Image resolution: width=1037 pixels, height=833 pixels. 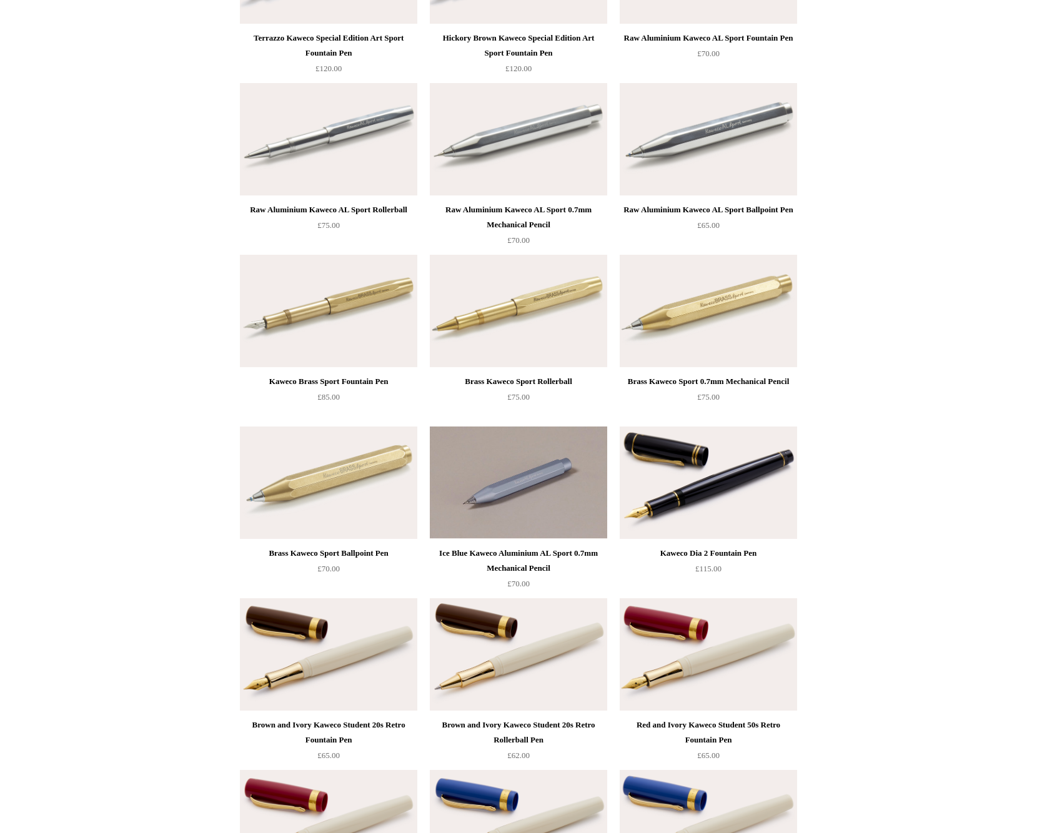 What do you see at coordinates (708, 382) in the screenshot?
I see `div: Brass Kaweco Sport 0.7mm Mechanical Pencil` at bounding box center [708, 382].